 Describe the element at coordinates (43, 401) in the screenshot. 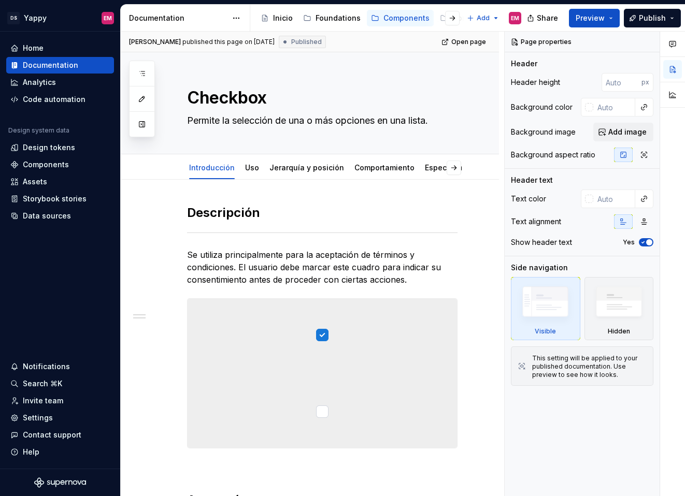

I see `div: Invite team` at that location.